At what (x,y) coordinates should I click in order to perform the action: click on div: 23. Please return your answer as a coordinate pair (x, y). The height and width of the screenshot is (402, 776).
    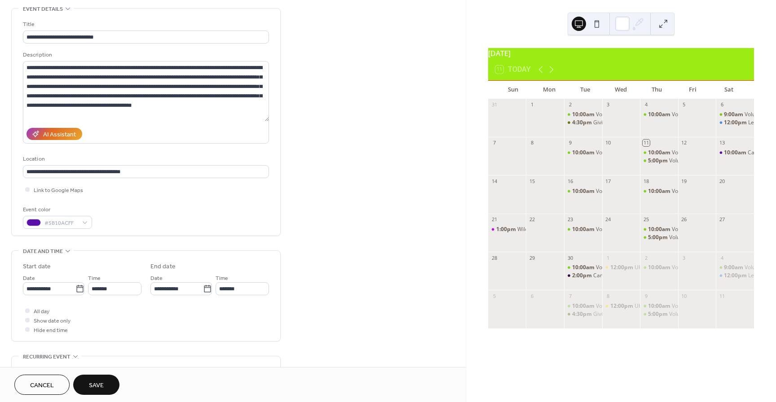
    Looking at the image, I should click on (570, 220).